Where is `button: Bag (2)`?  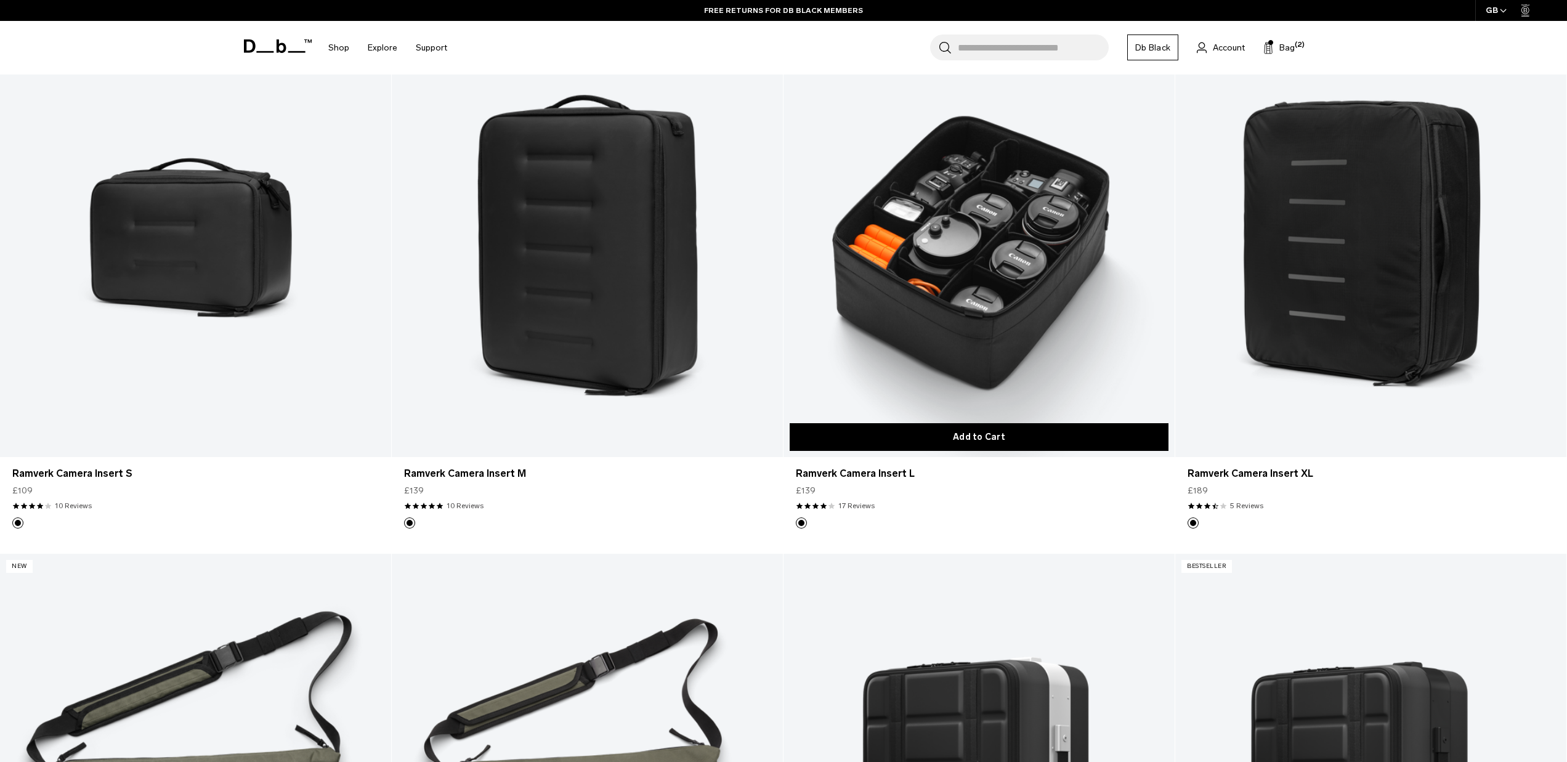
button: Bag (2) is located at coordinates (1279, 47).